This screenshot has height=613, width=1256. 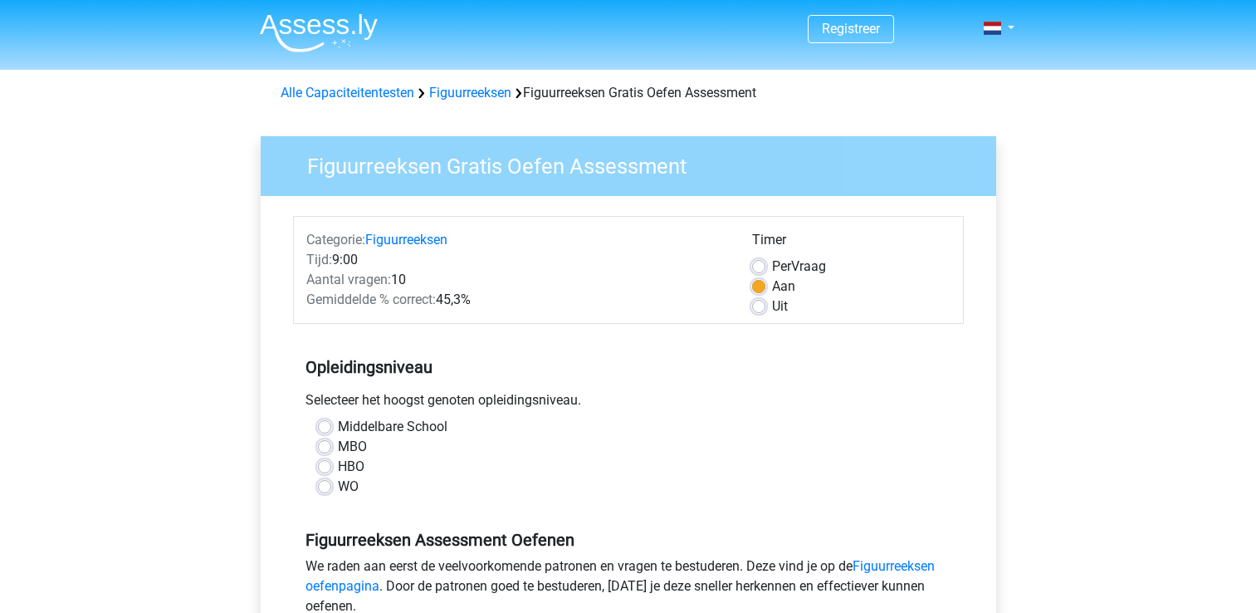 I want to click on span: Per, so click(x=781, y=266).